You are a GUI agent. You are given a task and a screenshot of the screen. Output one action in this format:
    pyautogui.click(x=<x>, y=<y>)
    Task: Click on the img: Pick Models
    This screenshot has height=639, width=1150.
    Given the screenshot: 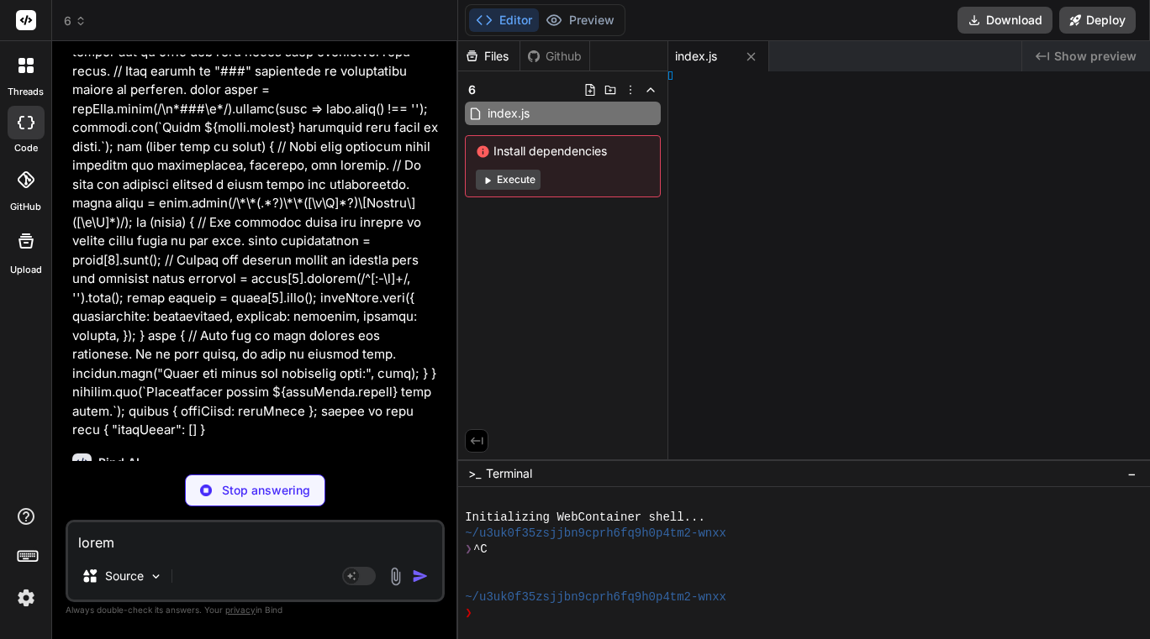 What is the action you would take?
    pyautogui.click(x=155, y=576)
    